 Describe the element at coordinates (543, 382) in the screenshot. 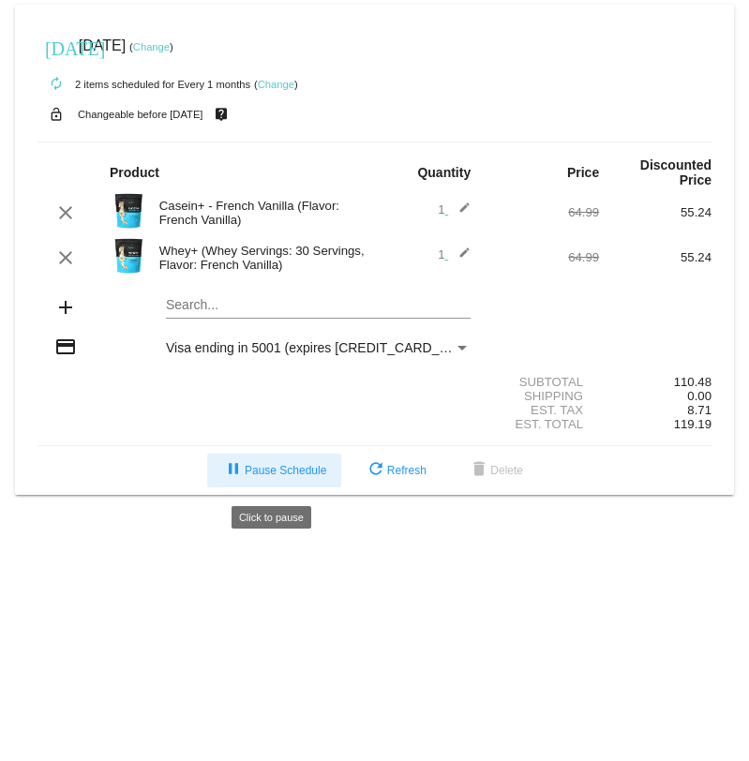

I see `div: Subtotal` at that location.